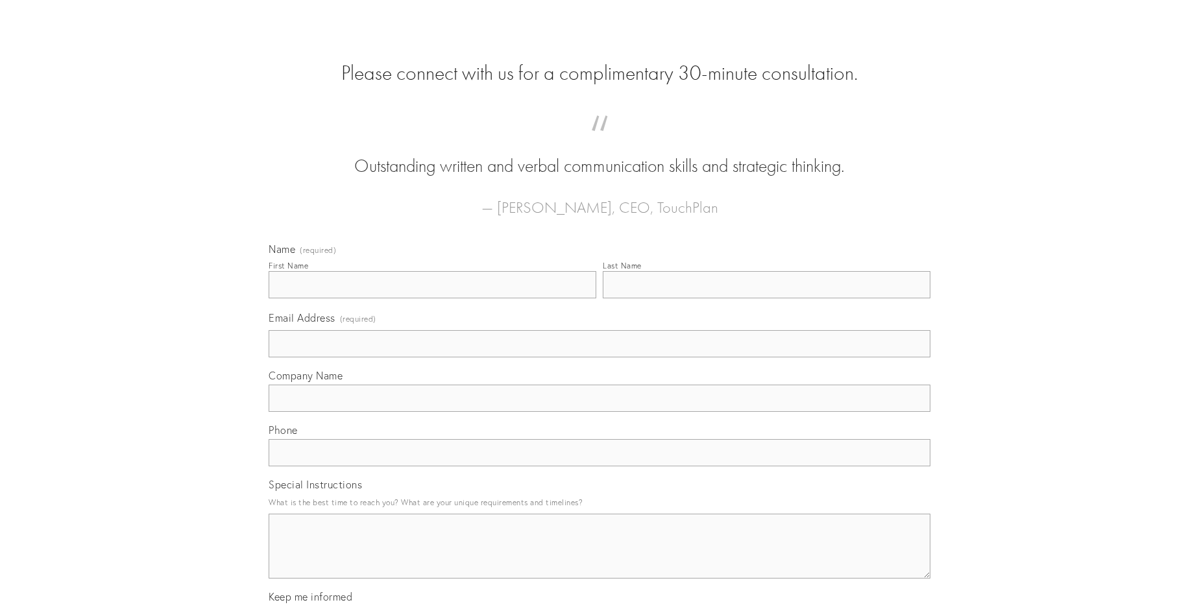 The image size is (1199, 609). Describe the element at coordinates (600, 502) in the screenshot. I see `p: What is the best time to reach you? What are your unique requirements and timelines?` at that location.